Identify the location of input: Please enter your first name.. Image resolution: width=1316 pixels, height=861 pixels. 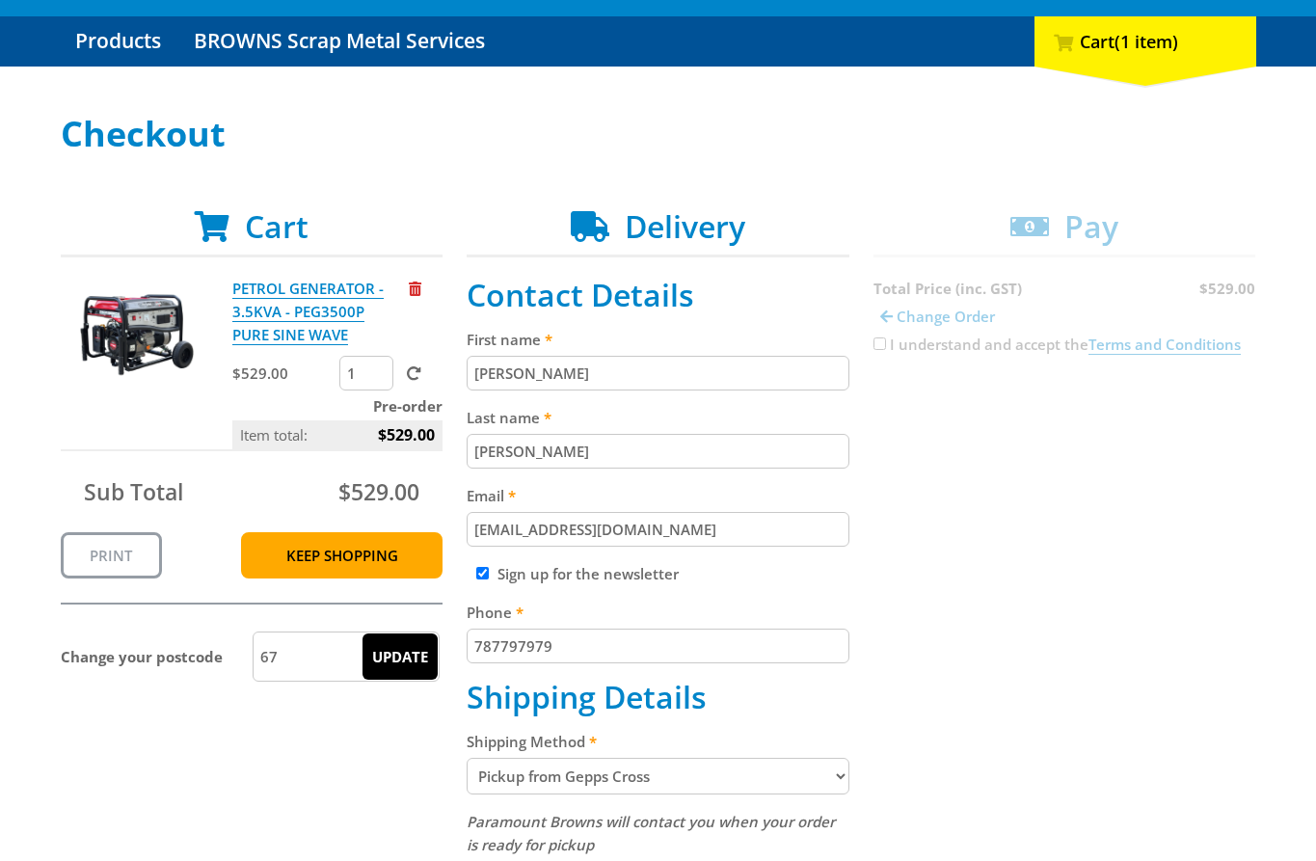
(658, 373).